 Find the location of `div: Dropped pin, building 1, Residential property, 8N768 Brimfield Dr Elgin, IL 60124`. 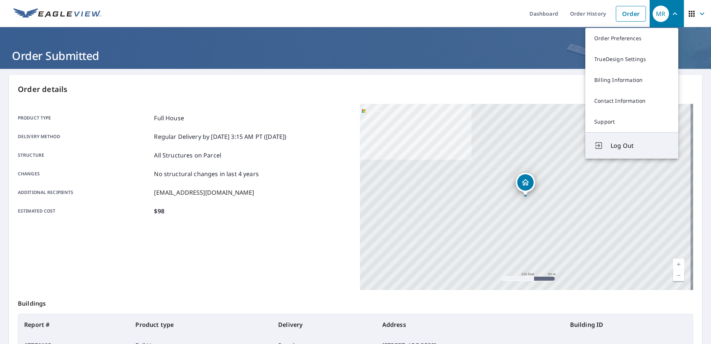

div: Dropped pin, building 1, Residential property, 8N768 Brimfield Dr Elgin, IL 60124 is located at coordinates (525, 184).